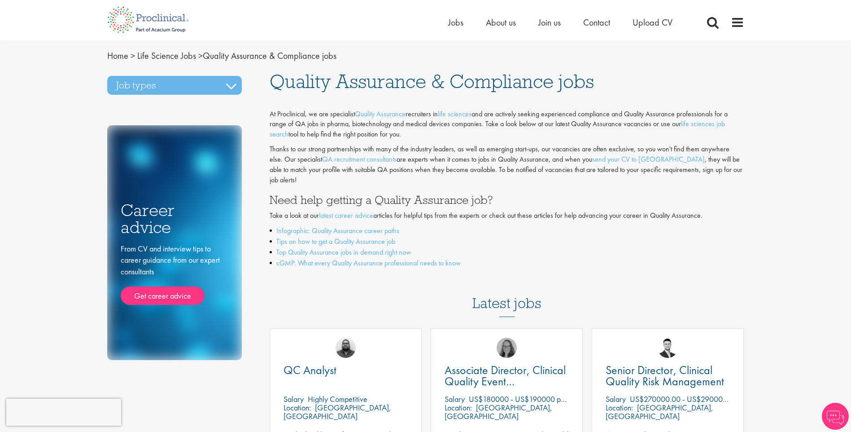 The width and height of the screenshot is (851, 432). What do you see at coordinates (175, 219) in the screenshot?
I see `h3: Career advice` at bounding box center [175, 219].